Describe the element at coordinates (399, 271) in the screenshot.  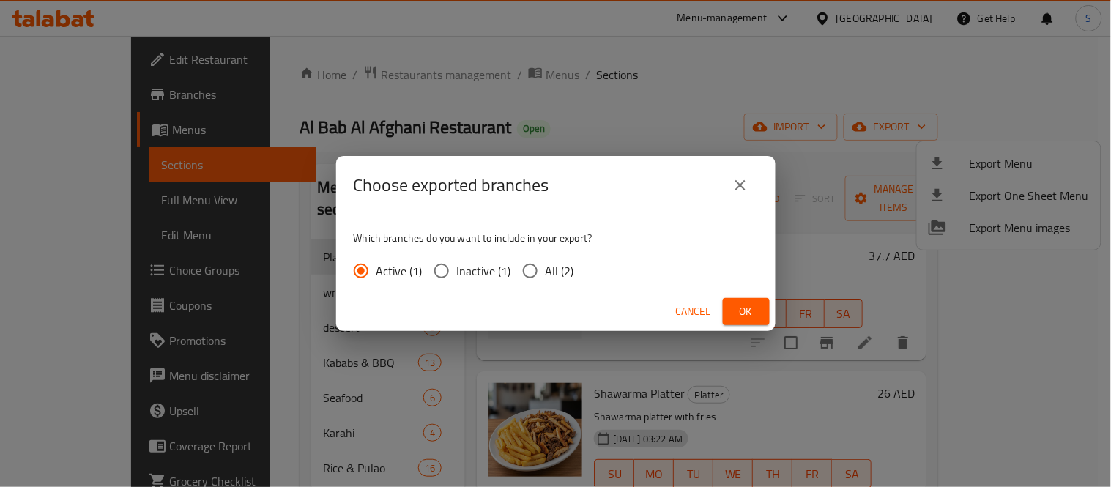
I see `span: Active (1)` at that location.